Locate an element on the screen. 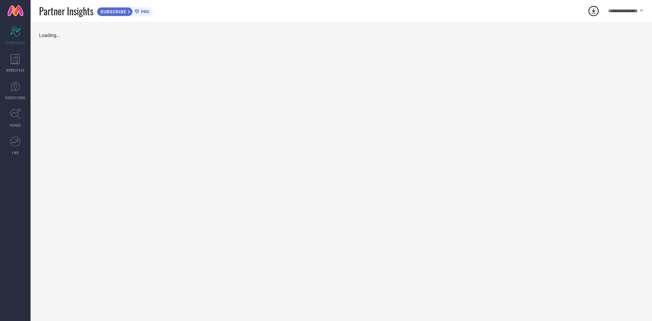 The image size is (652, 321). span: WORKSPACE is located at coordinates (15, 70).